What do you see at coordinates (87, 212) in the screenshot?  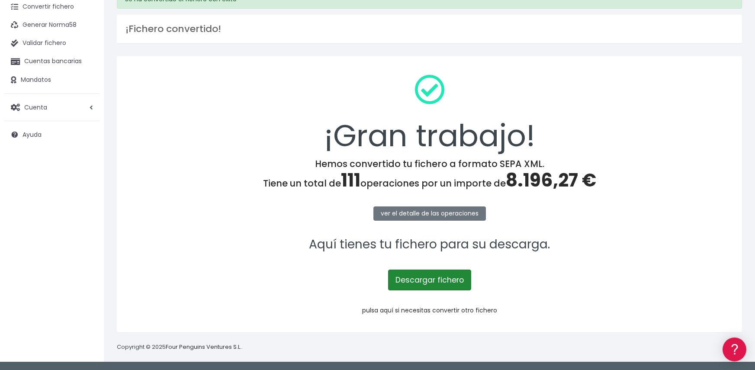 I see `div: Programadores` at bounding box center [87, 212].